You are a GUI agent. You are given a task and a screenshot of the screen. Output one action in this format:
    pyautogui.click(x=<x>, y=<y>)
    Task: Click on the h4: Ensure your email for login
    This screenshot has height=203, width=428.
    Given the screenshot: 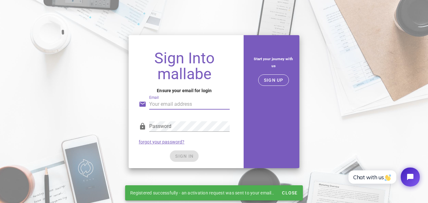 What is the action you would take?
    pyautogui.click(x=184, y=91)
    